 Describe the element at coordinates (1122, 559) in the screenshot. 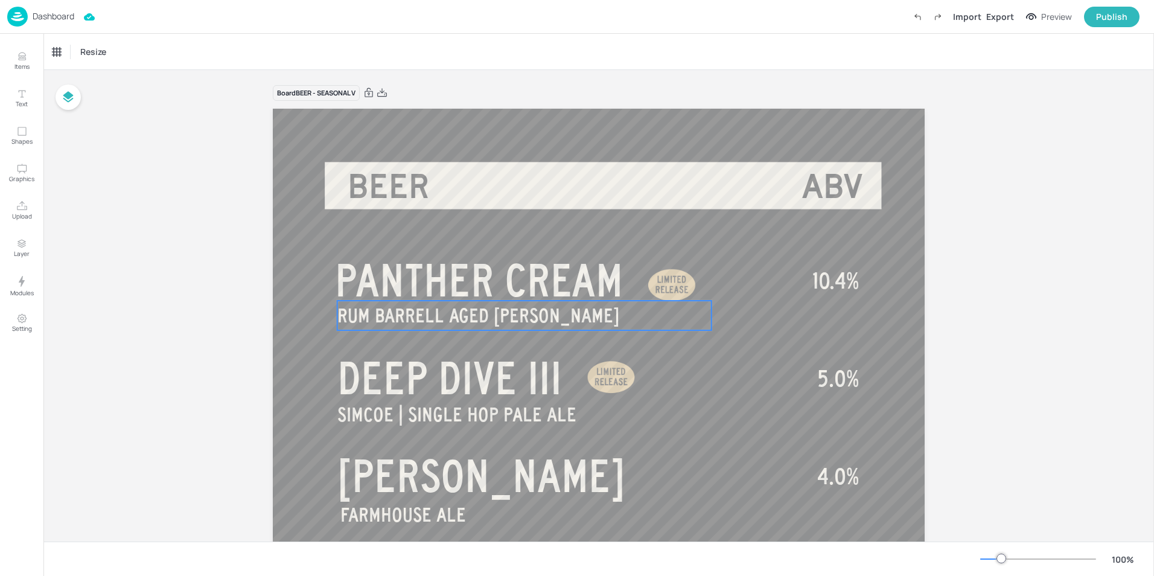

I see `div: 100 %` at that location.